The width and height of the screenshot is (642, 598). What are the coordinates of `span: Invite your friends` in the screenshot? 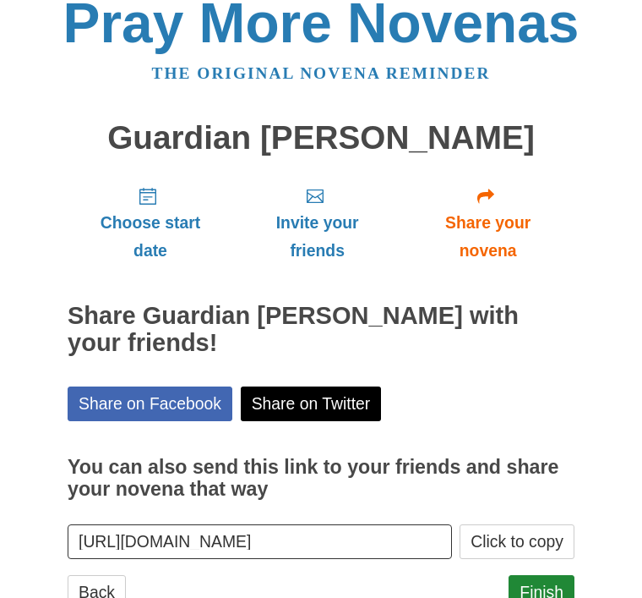 It's located at (317, 237).